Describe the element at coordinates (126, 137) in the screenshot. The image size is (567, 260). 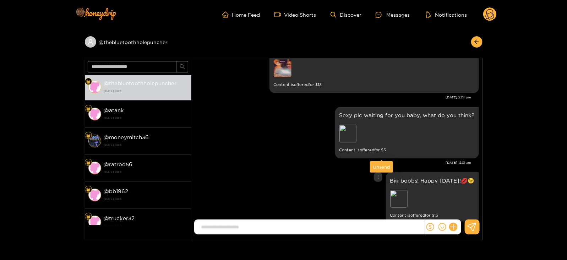
I see `strong: @ moneymitch36` at that location.